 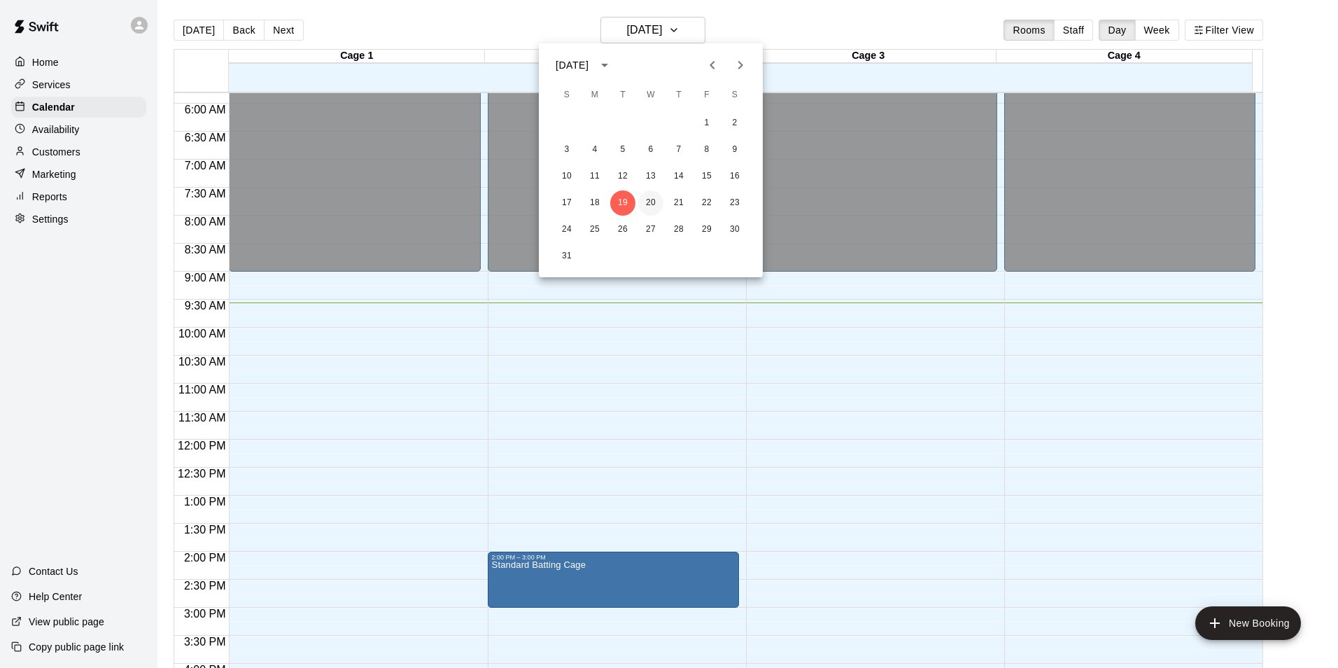 What do you see at coordinates (707, 95) in the screenshot?
I see `span: Friday` at bounding box center [707, 95].